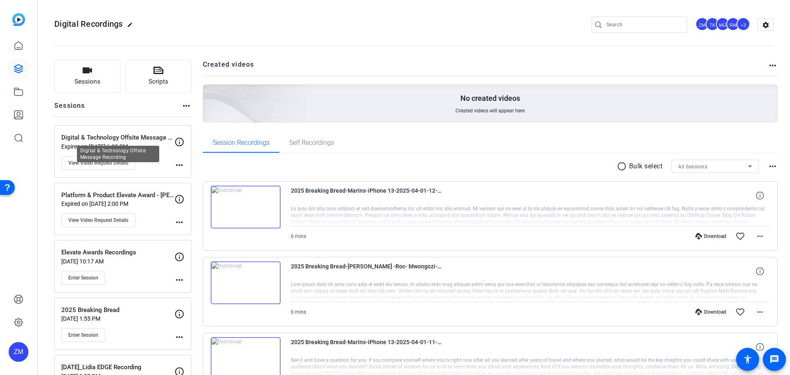 This screenshot has width=790, height=375. I want to click on ngx-avatar: Matthew Gervais, so click(723, 24).